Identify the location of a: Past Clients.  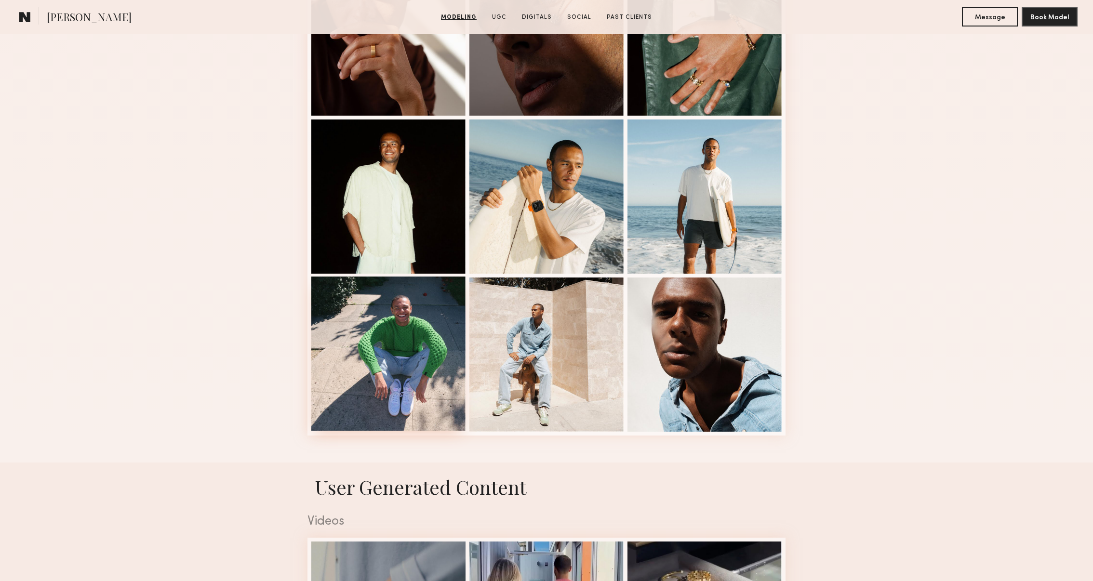
(630, 17).